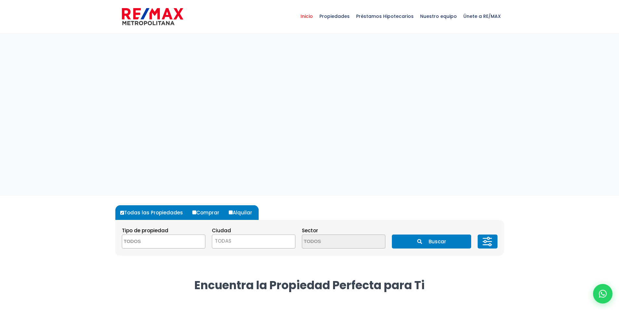 Image resolution: width=619 pixels, height=310 pixels. Describe the element at coordinates (432, 241) in the screenshot. I see `button: Buscar` at that location.